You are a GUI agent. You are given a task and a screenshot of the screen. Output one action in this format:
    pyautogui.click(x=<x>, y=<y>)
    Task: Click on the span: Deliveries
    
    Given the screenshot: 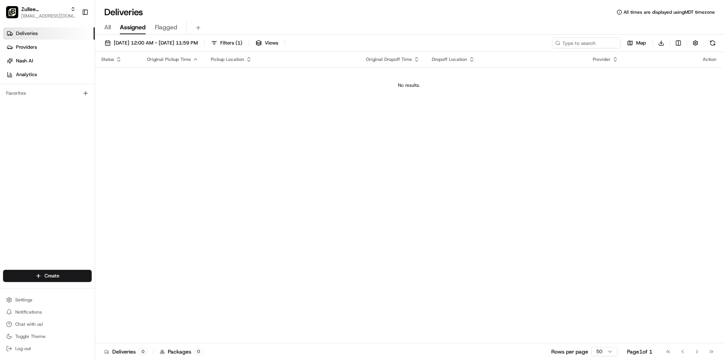 What is the action you would take?
    pyautogui.click(x=27, y=33)
    